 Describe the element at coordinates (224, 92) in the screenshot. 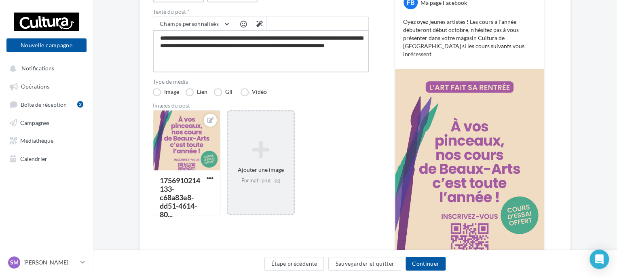

I see `label: GIF` at that location.